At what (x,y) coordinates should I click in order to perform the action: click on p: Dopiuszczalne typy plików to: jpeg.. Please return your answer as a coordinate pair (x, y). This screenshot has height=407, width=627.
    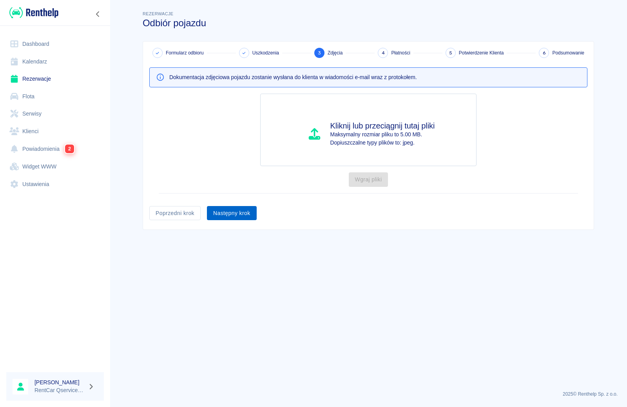
    Looking at the image, I should click on (383, 143).